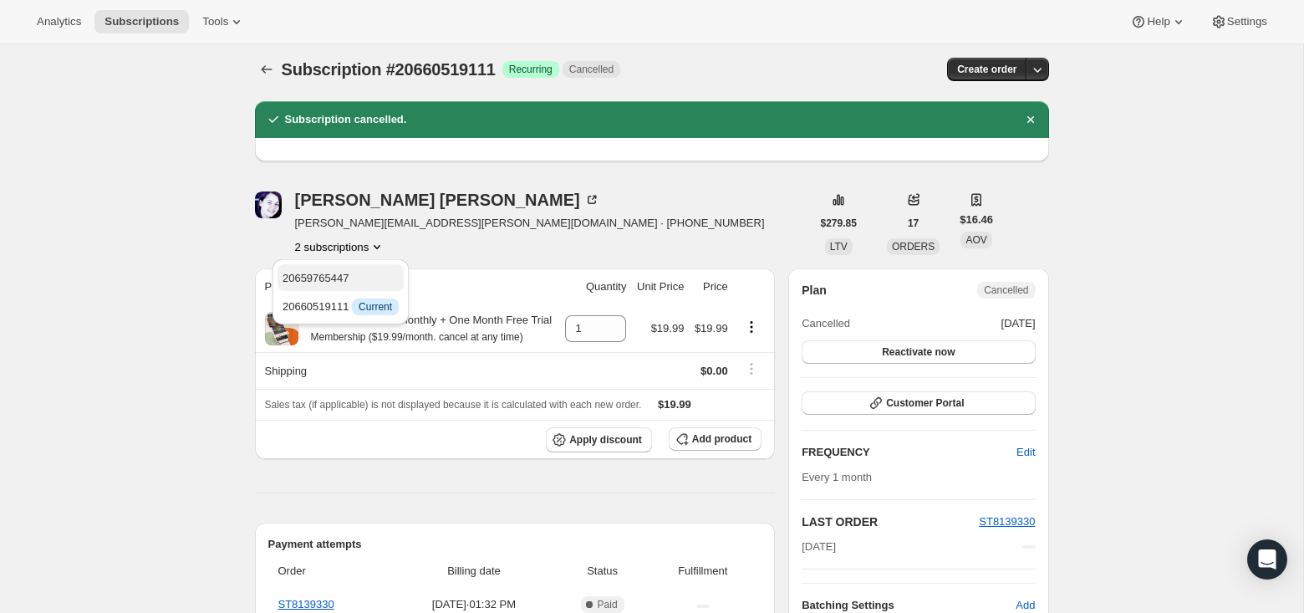 Image resolution: width=1304 pixels, height=613 pixels. Describe the element at coordinates (659, 287) in the screenshot. I see `th: Unit Price` at that location.